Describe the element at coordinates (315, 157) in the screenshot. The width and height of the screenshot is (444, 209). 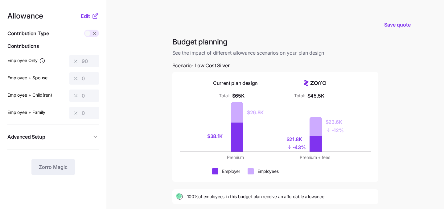
I see `div: Premium + fees` at that location.